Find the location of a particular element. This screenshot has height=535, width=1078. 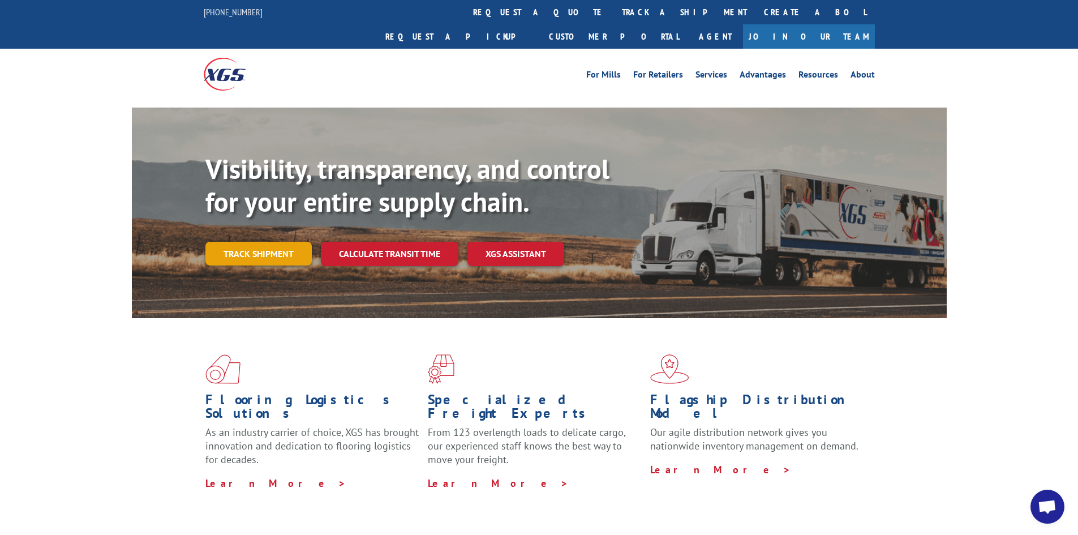

div: Open chat is located at coordinates (1047, 506).